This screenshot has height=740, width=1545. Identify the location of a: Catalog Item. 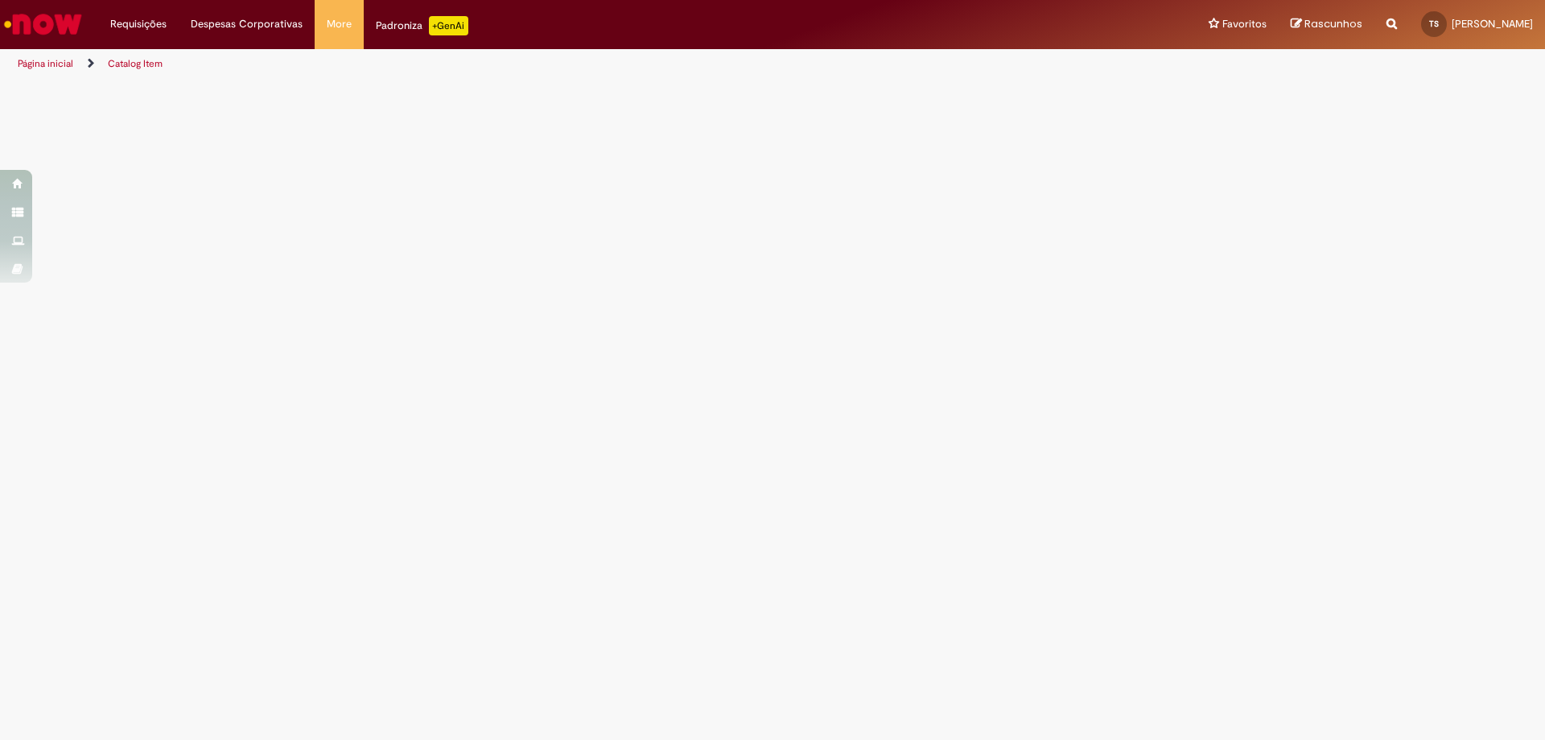
(135, 64).